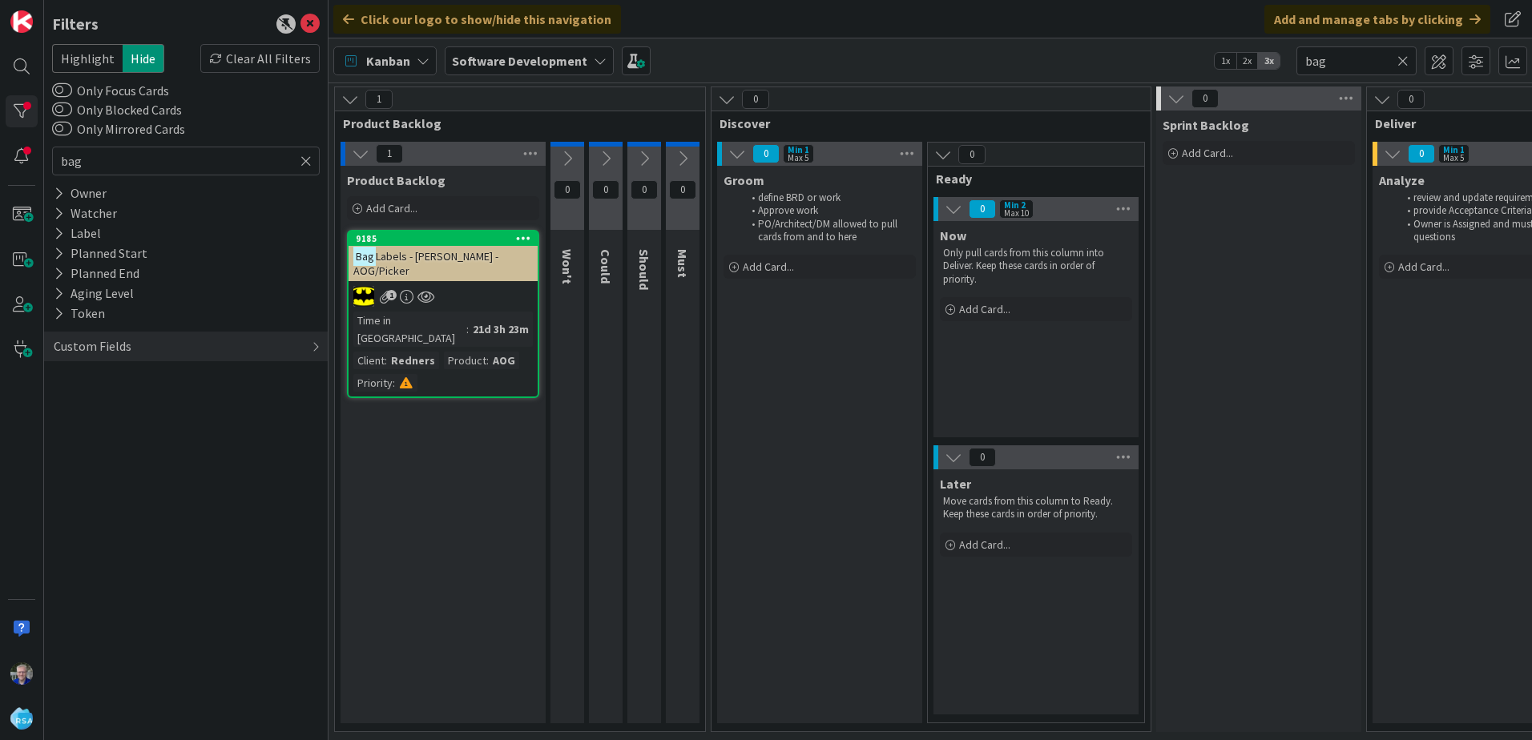 This screenshot has height=740, width=1532. What do you see at coordinates (94, 293) in the screenshot?
I see `div: Aging Level` at bounding box center [94, 293].